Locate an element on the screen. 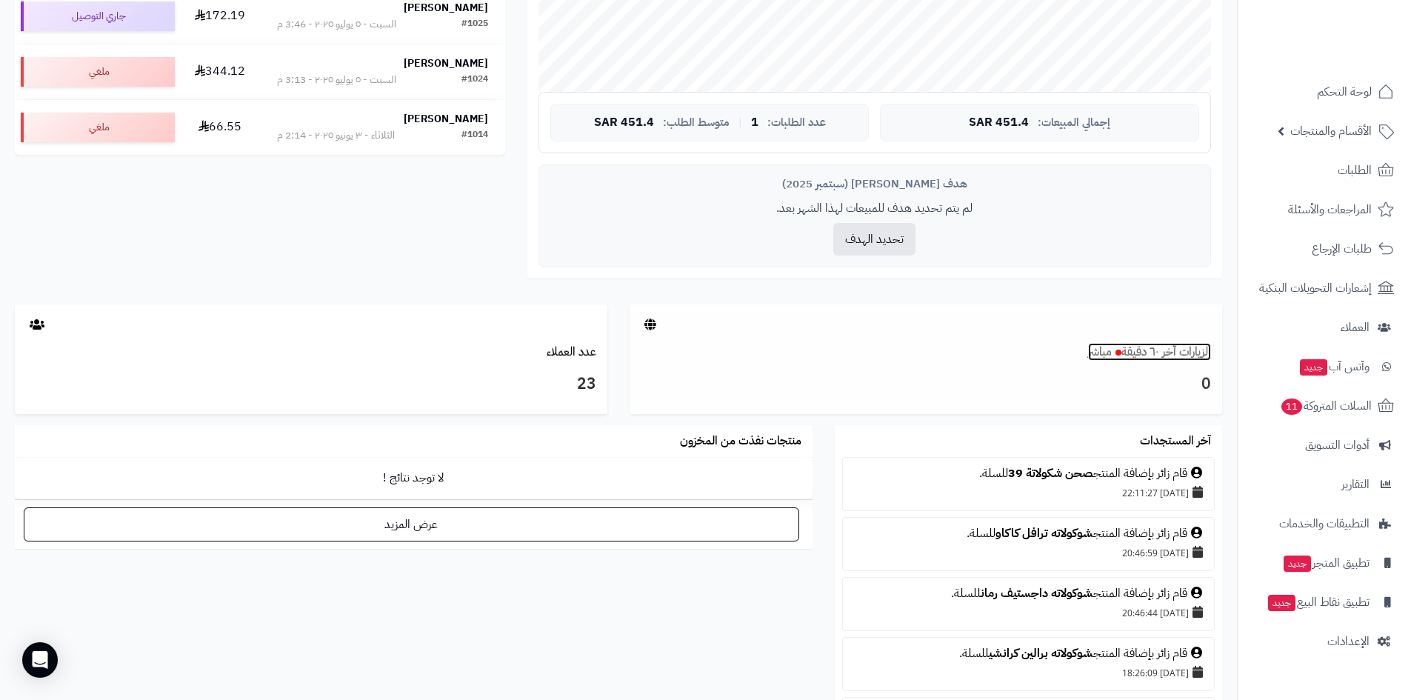  a: أدوات التسويق is located at coordinates (1325, 445).